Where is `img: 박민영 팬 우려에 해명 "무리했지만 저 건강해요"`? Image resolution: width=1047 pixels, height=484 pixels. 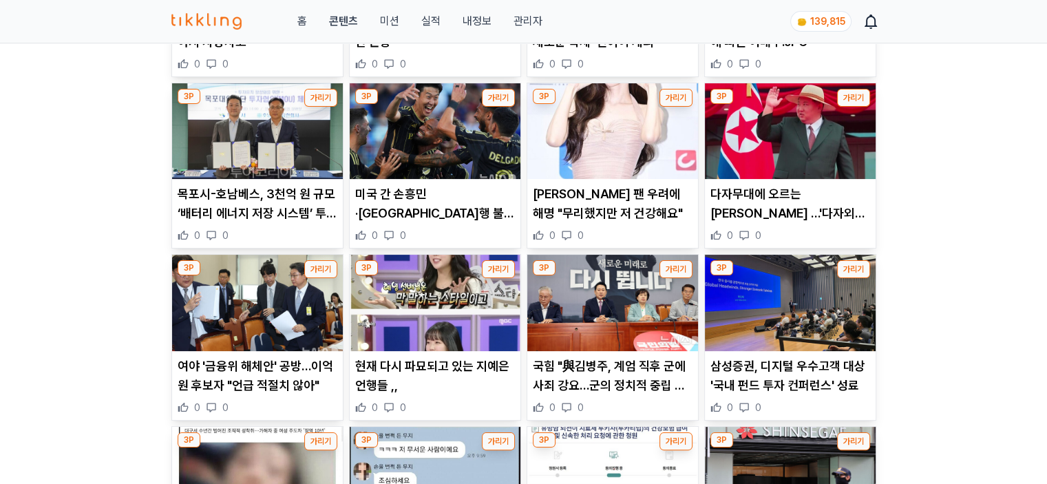
img: 박민영 팬 우려에 해명 "무리했지만 저 건강해요" is located at coordinates (613, 132).